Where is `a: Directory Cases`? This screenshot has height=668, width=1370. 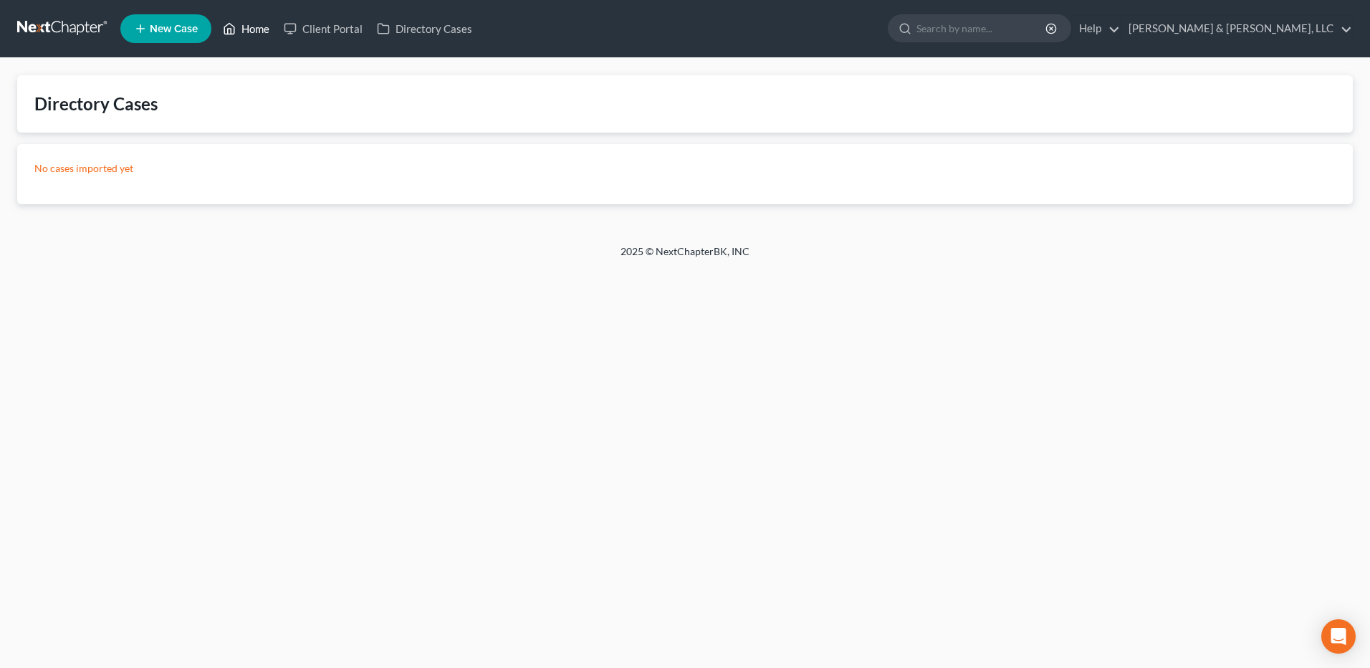
a: Directory Cases is located at coordinates (424, 29).